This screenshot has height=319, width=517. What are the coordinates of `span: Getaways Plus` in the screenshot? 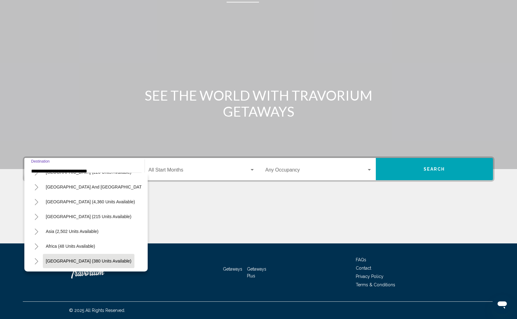 It's located at (256, 272).